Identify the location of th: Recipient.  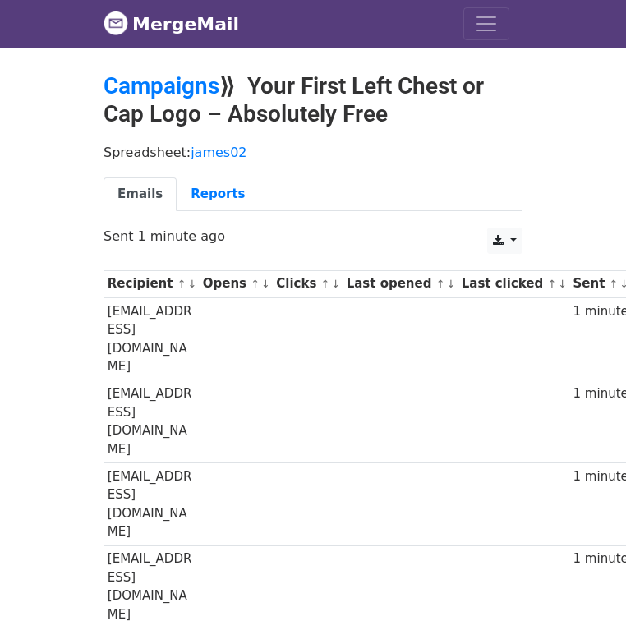
(151, 284).